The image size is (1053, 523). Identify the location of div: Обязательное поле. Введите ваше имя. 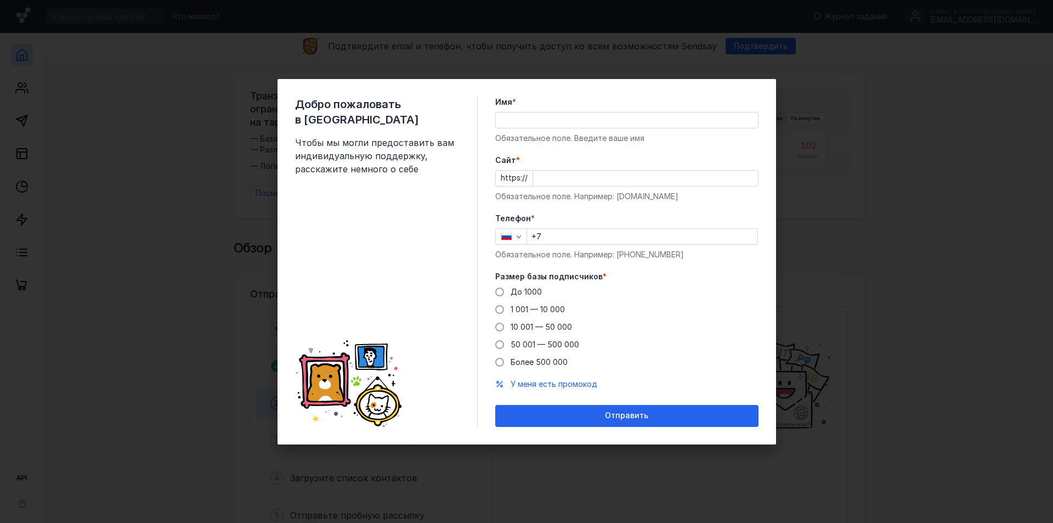
(627, 138).